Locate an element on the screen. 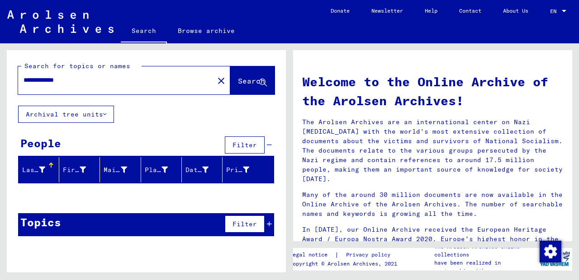 This screenshot has width=579, height=280. p: Many of the around 30 million documents are now available in the Online Archive of the Arolsen Ar... is located at coordinates (432, 204).